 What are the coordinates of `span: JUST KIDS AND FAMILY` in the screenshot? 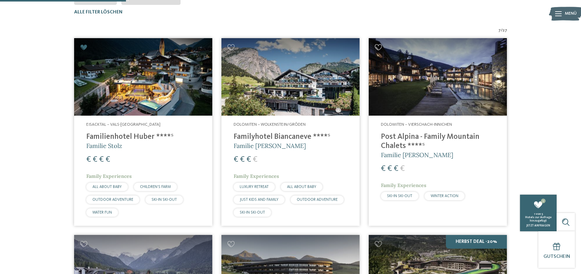 It's located at (259, 199).